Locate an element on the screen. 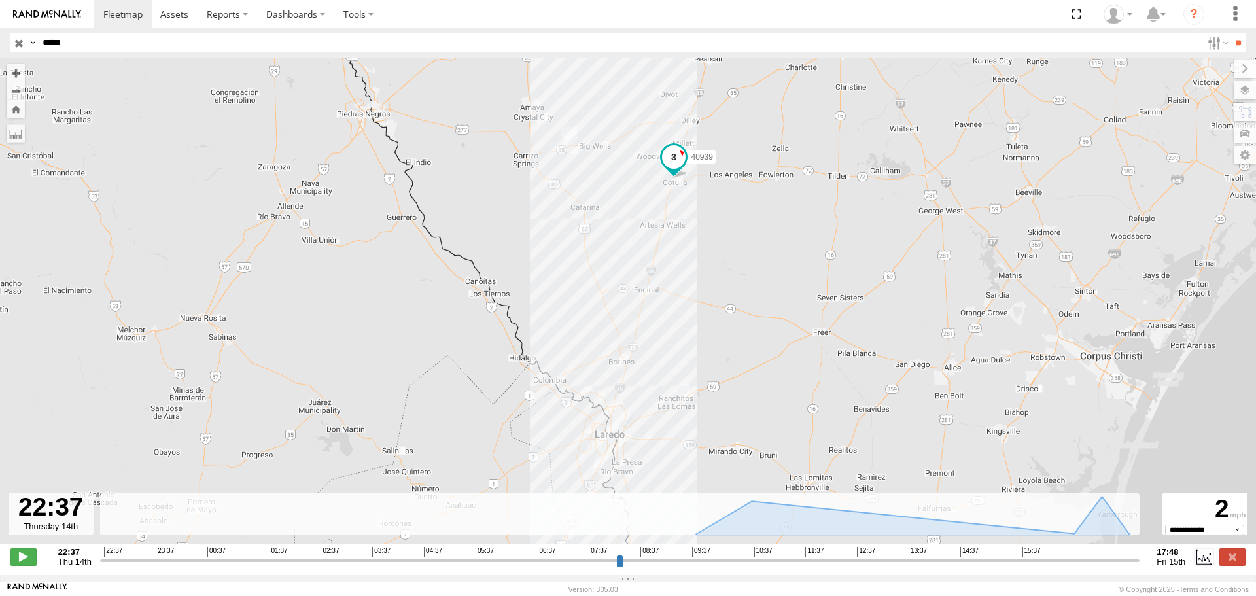 The height and width of the screenshot is (596, 1256). span: 01:37 is located at coordinates (279, 552).